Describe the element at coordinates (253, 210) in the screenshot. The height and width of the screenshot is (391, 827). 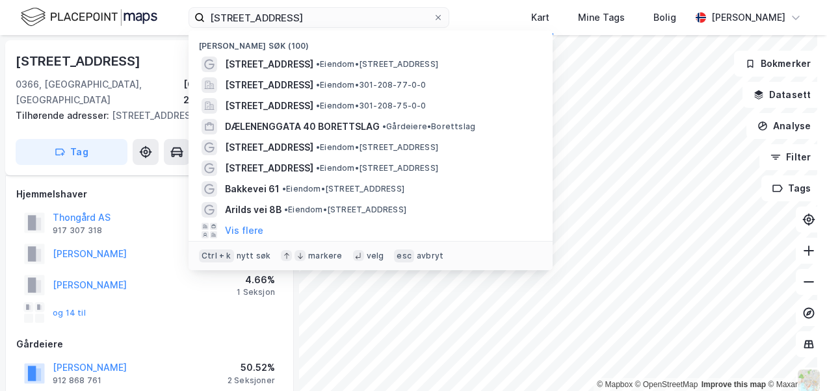
I see `span: Arilds vei 8B` at that location.